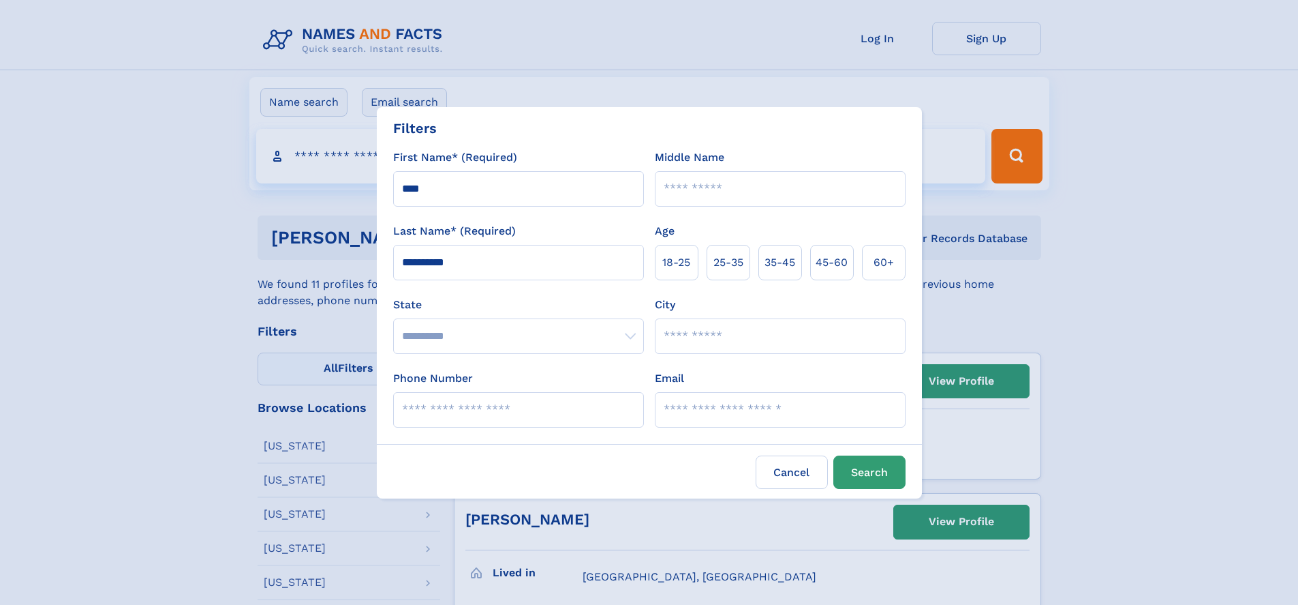 Image resolution: width=1298 pixels, height=605 pixels. I want to click on span: 18‑25, so click(676, 262).